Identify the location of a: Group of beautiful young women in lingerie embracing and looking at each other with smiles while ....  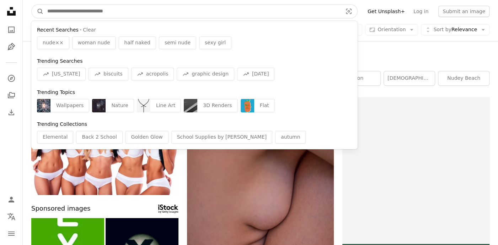
(105, 146).